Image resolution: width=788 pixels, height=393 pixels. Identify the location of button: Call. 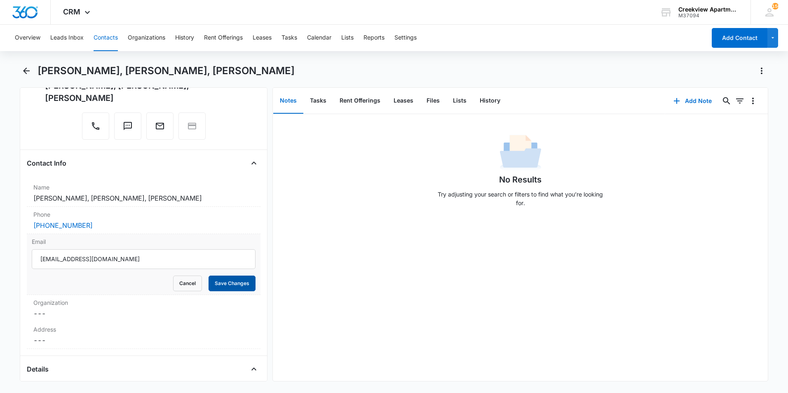
(96, 126).